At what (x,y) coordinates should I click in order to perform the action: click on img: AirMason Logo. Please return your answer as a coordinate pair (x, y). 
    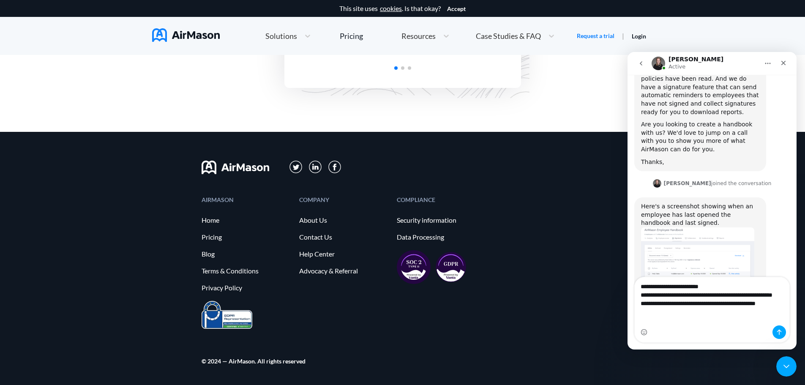
    Looking at the image, I should click on (186, 35).